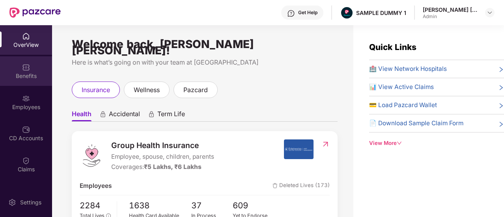 The image size is (504, 217). I want to click on span: 🏥 View Network Hospitals, so click(408, 69).